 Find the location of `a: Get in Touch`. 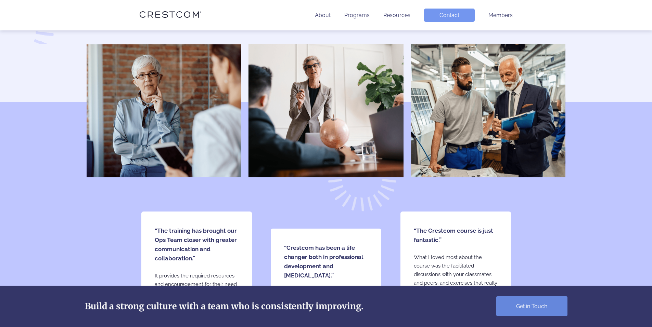

a: Get in Touch is located at coordinates (532, 307).